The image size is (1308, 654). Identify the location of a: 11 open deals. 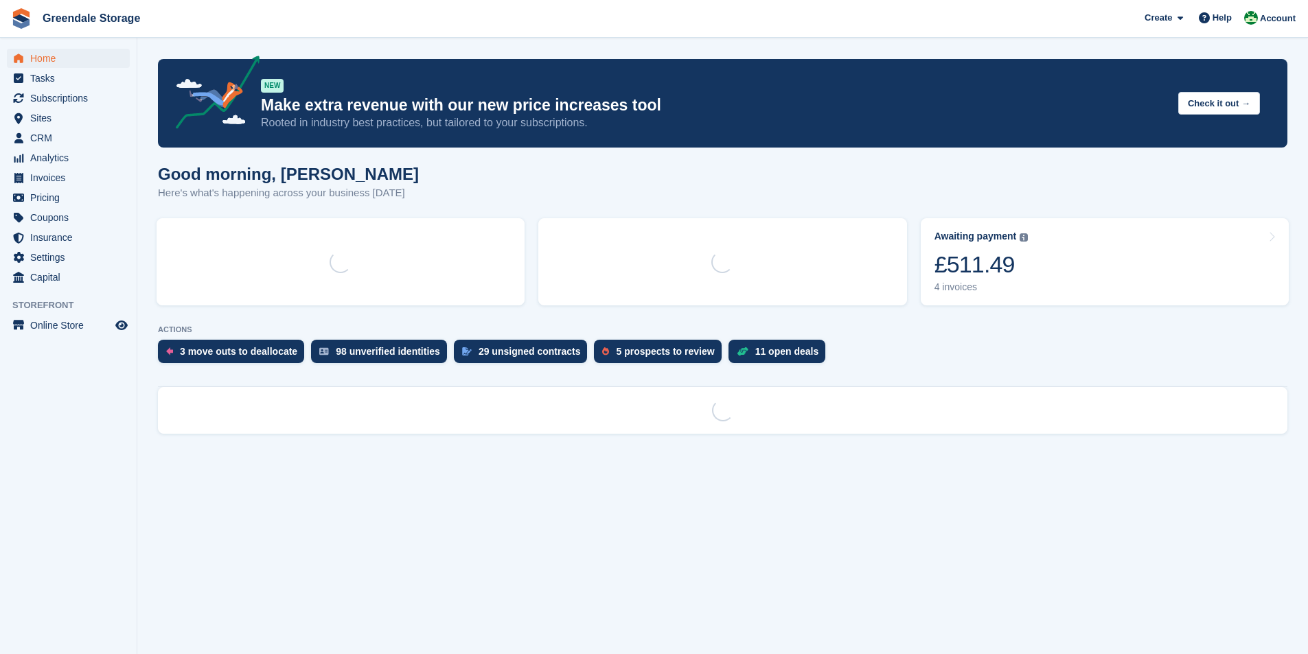
(780, 355).